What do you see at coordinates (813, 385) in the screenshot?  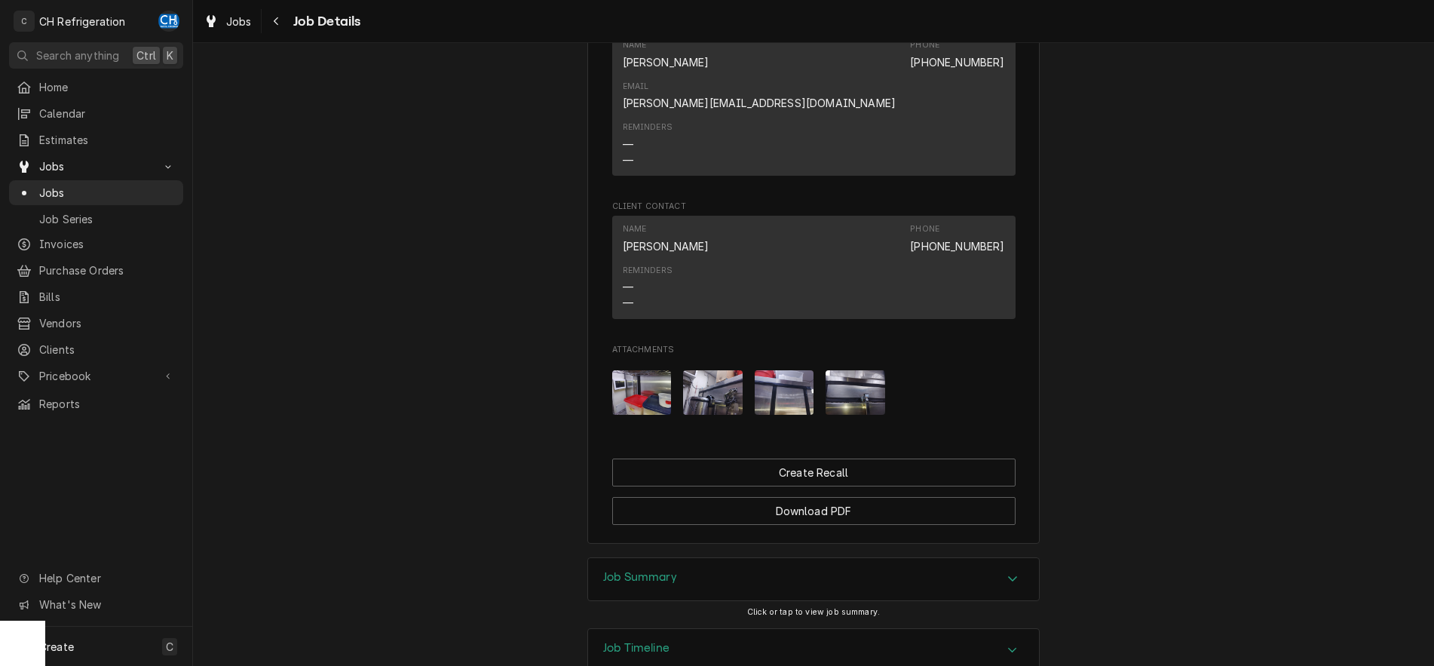 I see `div: Attachments` at bounding box center [813, 385].